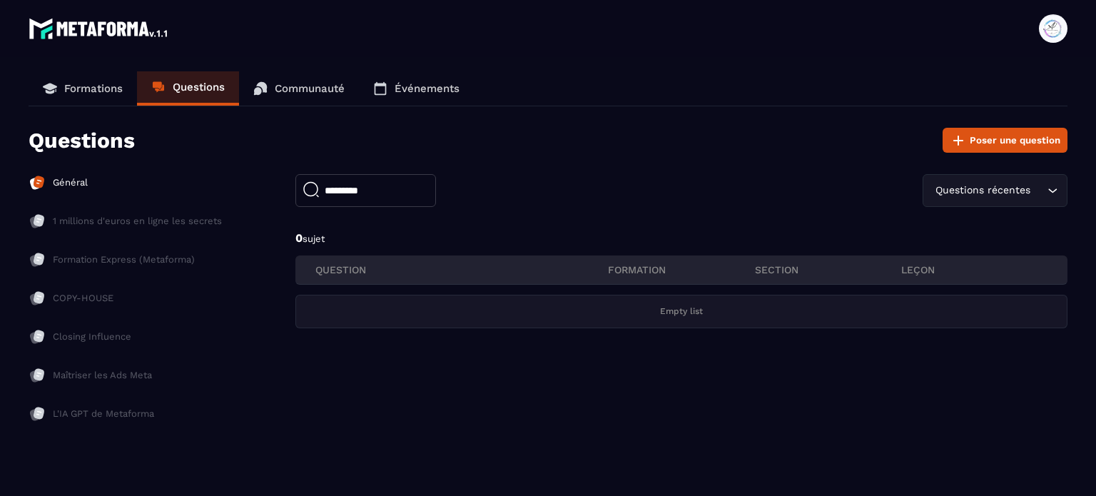  What do you see at coordinates (103, 414) in the screenshot?
I see `p: L'IA GPT de Metaforma` at bounding box center [103, 414].